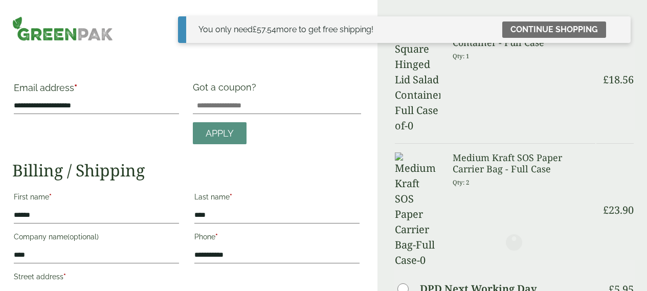 This screenshot has height=291, width=647. What do you see at coordinates (264, 29) in the screenshot?
I see `span: 57.54` at bounding box center [264, 29].